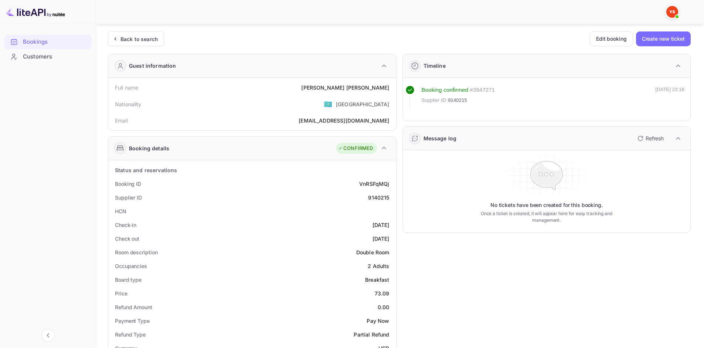 The height and width of the screenshot is (348, 704). What do you see at coordinates (128, 183) in the screenshot?
I see `div: Booking ID` at bounding box center [128, 183].